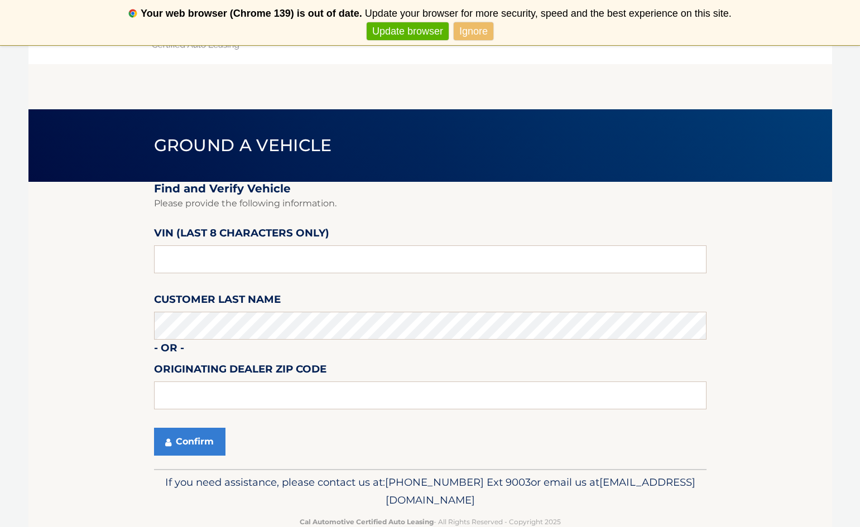 The height and width of the screenshot is (527, 860). I want to click on p: Please provide the following information., so click(430, 204).